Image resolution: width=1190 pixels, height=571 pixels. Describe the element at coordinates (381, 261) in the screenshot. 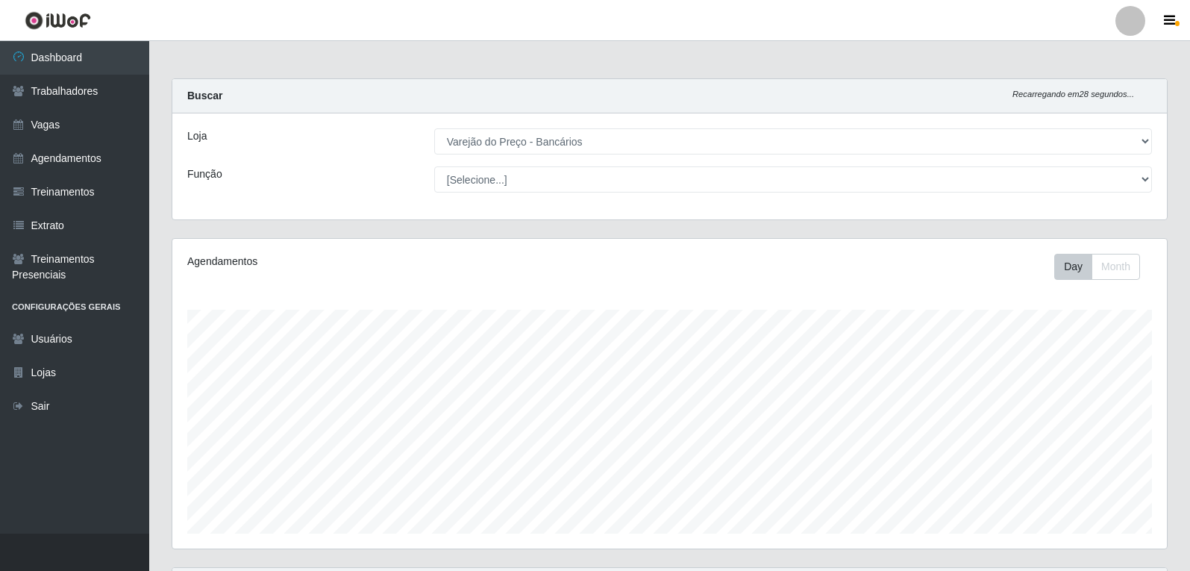

I see `div: Agendamentos` at that location.